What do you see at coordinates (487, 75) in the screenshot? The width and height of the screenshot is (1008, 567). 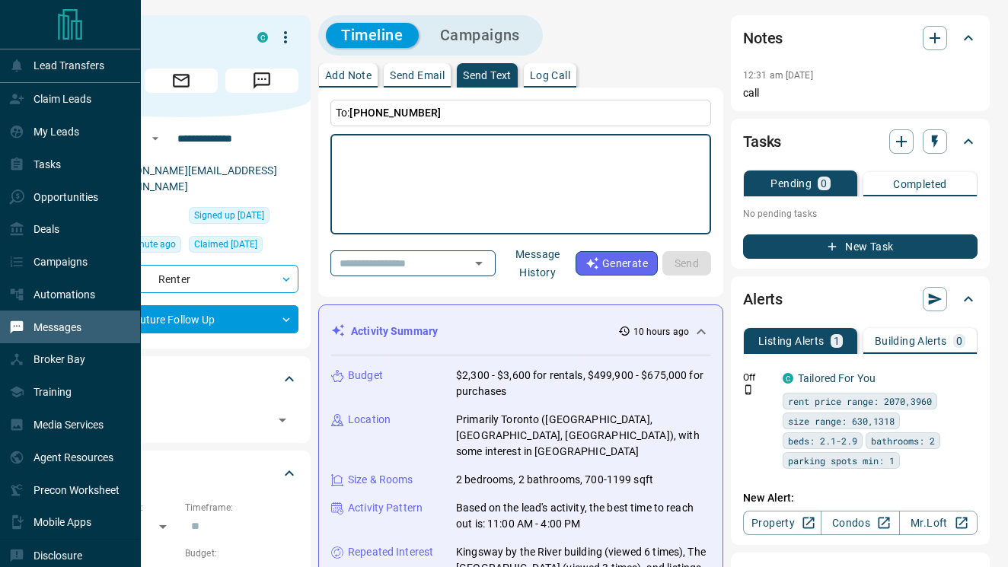 I see `p: Send Text` at bounding box center [487, 75].